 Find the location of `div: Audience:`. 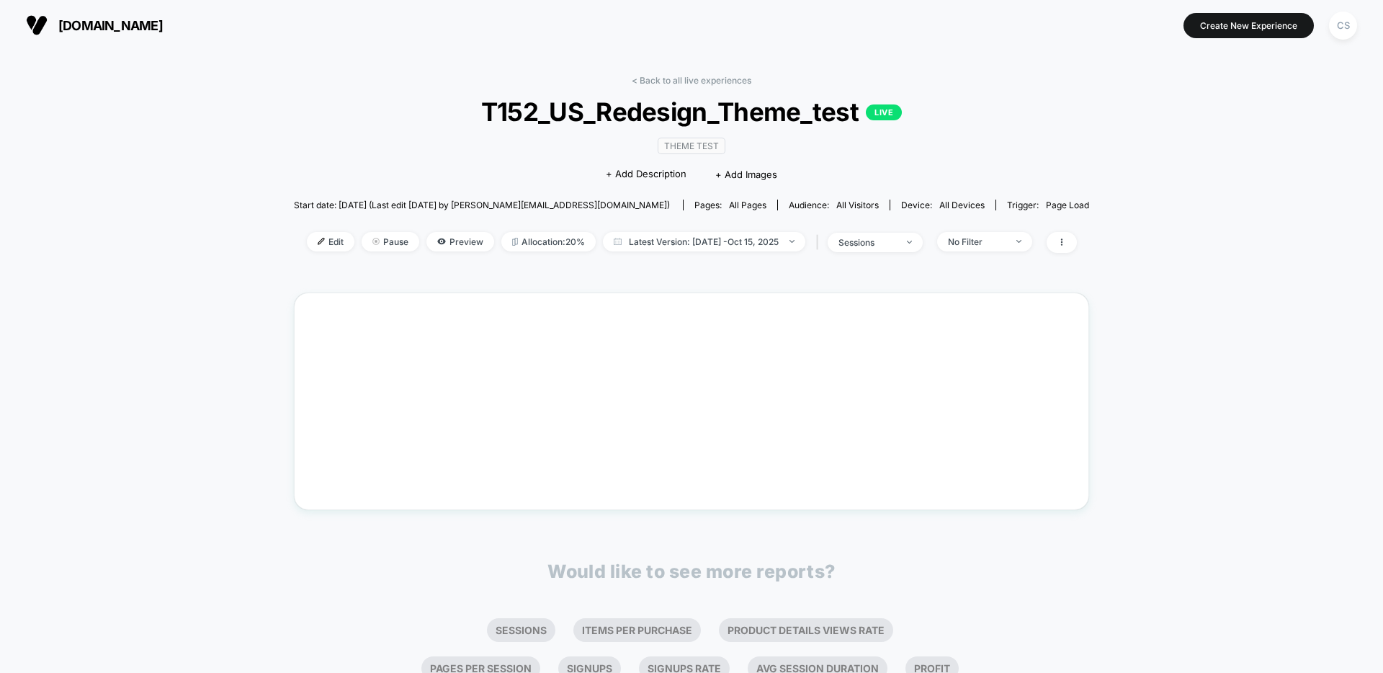

div: Audience: is located at coordinates (833, 205).